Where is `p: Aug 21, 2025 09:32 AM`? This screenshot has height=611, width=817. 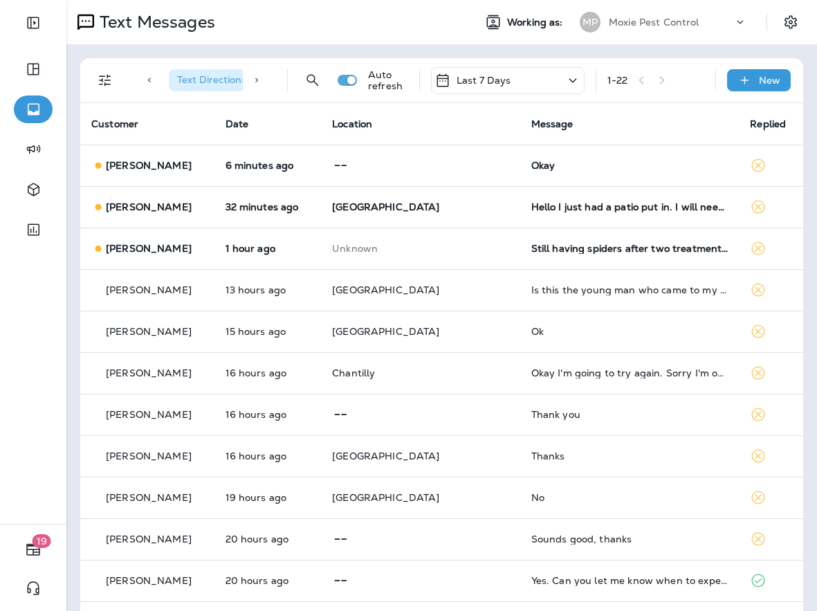 p: Aug 21, 2025 09:32 AM is located at coordinates (268, 165).